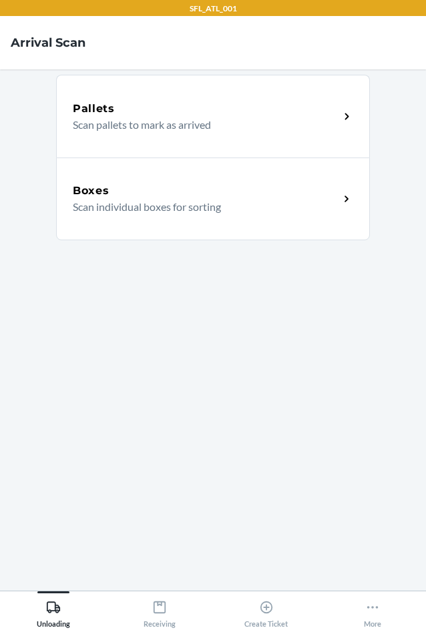 The height and width of the screenshot is (630, 426). Describe the element at coordinates (200, 207) in the screenshot. I see `p: Scan individual boxes for sorting` at that location.